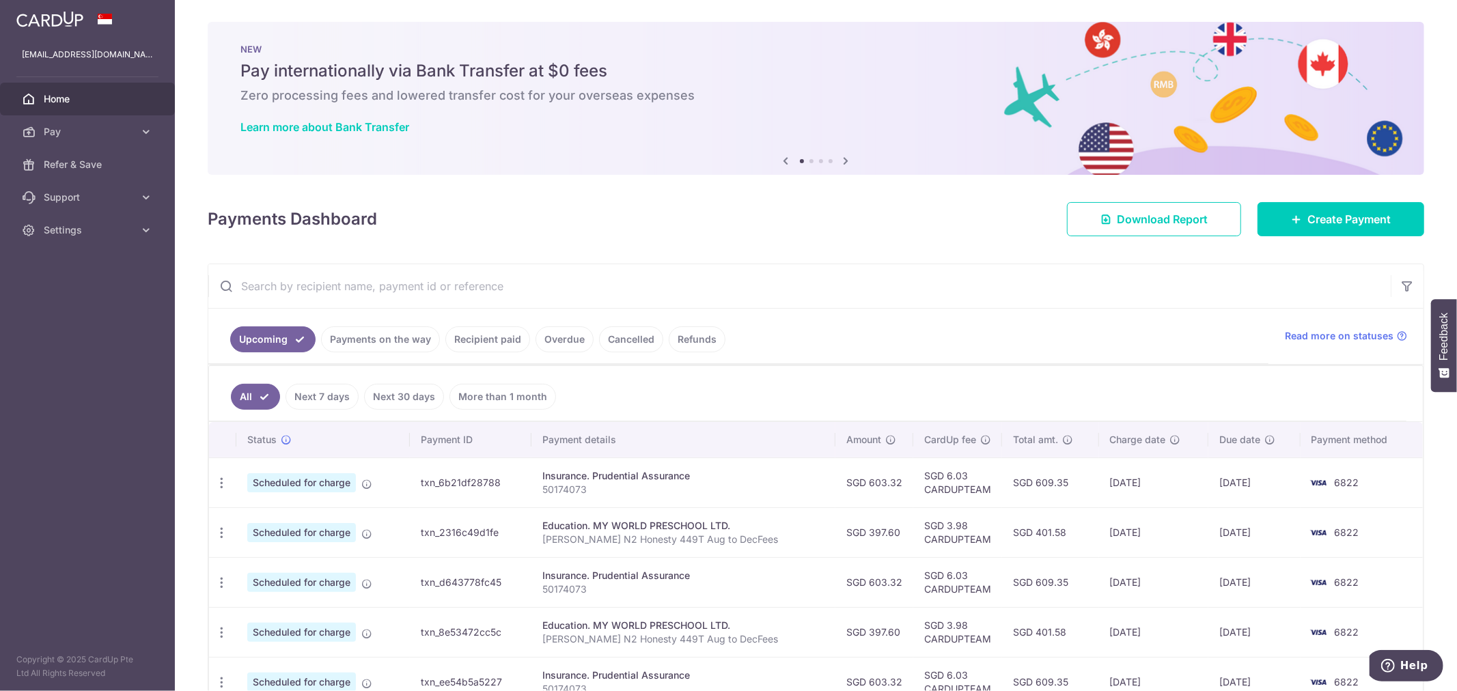 The image size is (1457, 691). What do you see at coordinates (89, 197) in the screenshot?
I see `span: Support` at bounding box center [89, 197].